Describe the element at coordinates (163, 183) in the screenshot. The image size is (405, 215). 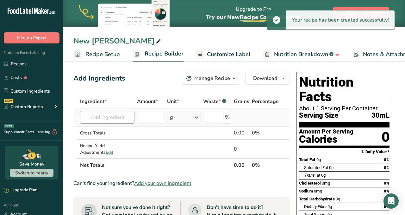
I see `span: Add your own ingredient` at that location.